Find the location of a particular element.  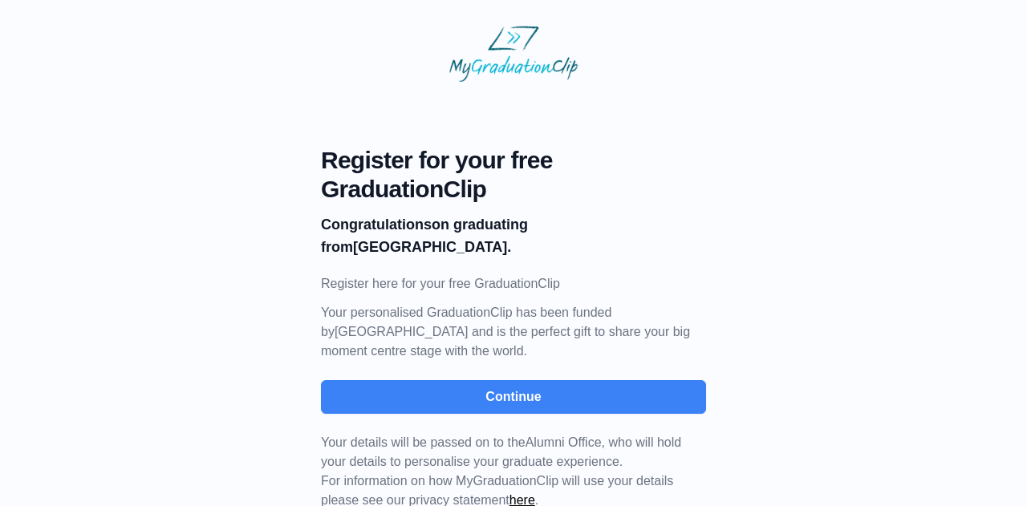

p: Register here for your free GraduationClip is located at coordinates (513, 284).